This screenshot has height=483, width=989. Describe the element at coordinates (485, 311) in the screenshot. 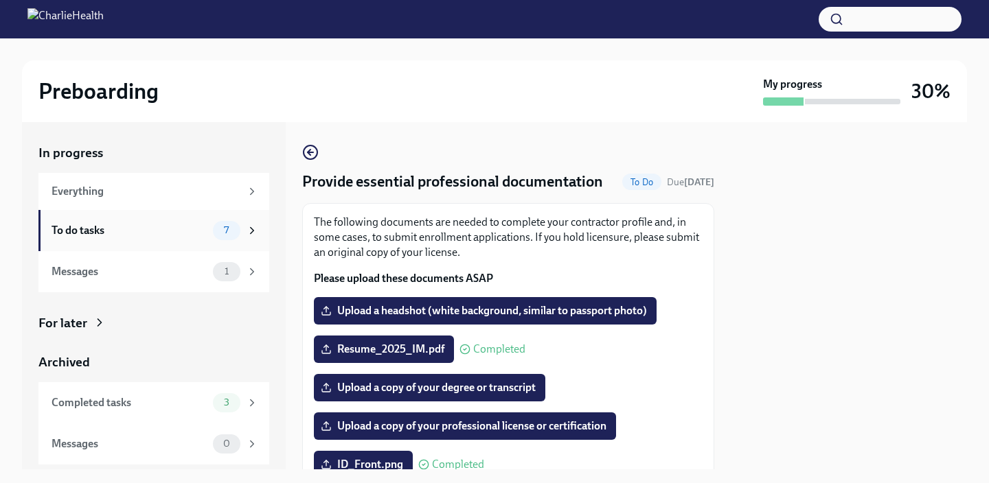

I see `span: Upload a headshot (white background, similar to passport photo)` at that location.